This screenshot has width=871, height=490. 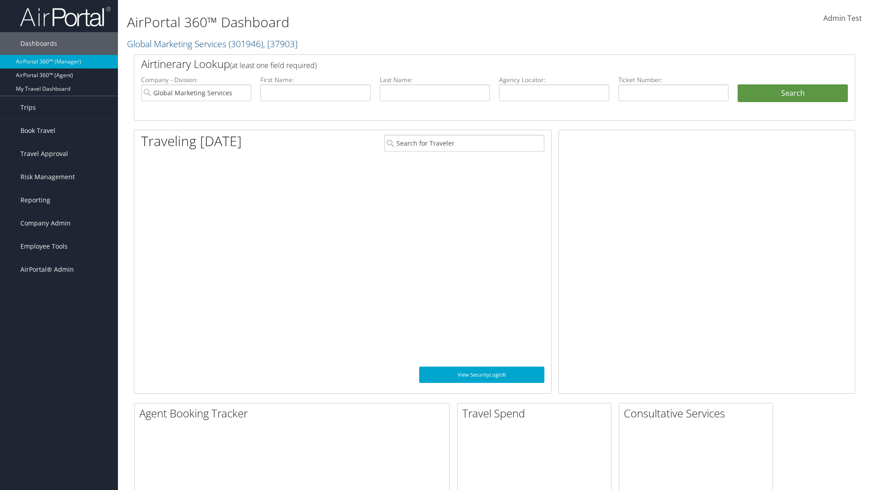 I want to click on span: Trips, so click(x=28, y=107).